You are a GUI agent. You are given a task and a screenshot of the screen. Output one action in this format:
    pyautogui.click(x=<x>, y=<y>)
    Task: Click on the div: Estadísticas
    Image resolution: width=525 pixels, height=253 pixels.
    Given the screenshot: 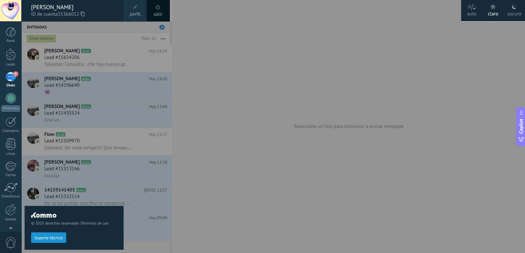 What is the action you would take?
    pyautogui.click(x=11, y=197)
    